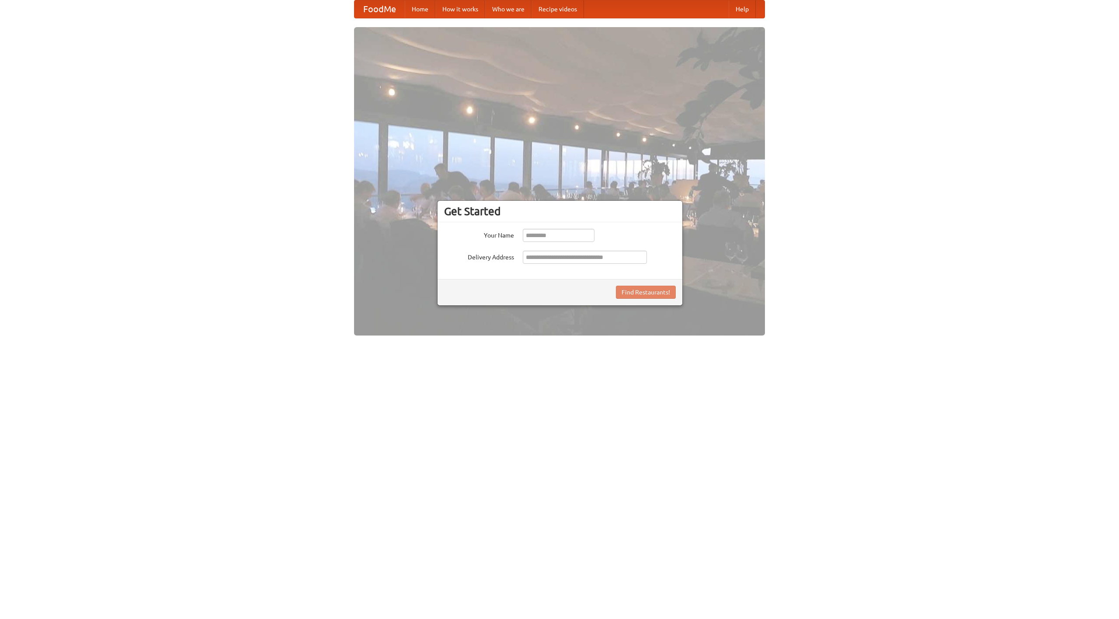 This screenshot has width=1119, height=619. Describe the element at coordinates (560, 211) in the screenshot. I see `h3: Get Started` at that location.